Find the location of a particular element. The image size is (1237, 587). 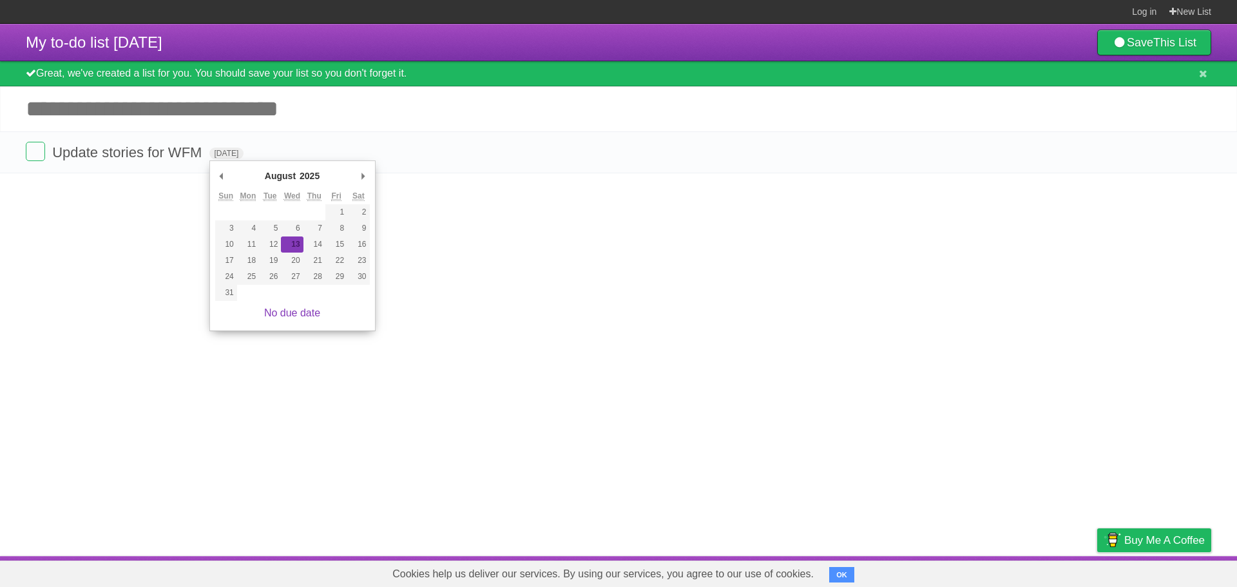

button: 15 is located at coordinates (336, 244).